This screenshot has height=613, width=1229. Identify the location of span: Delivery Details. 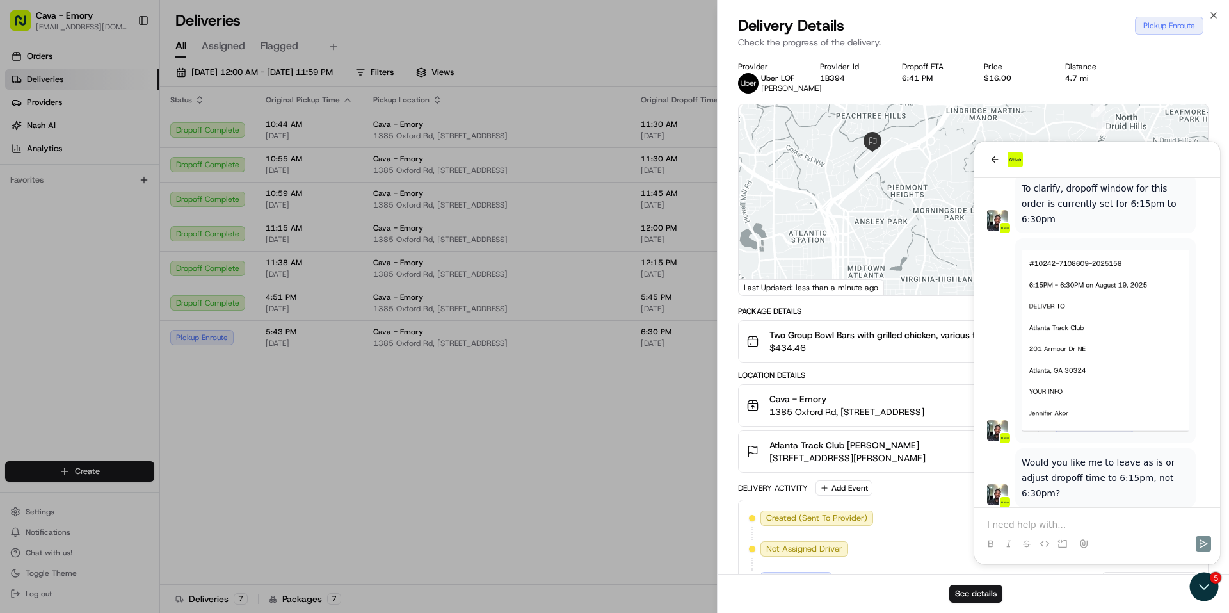
(791, 26).